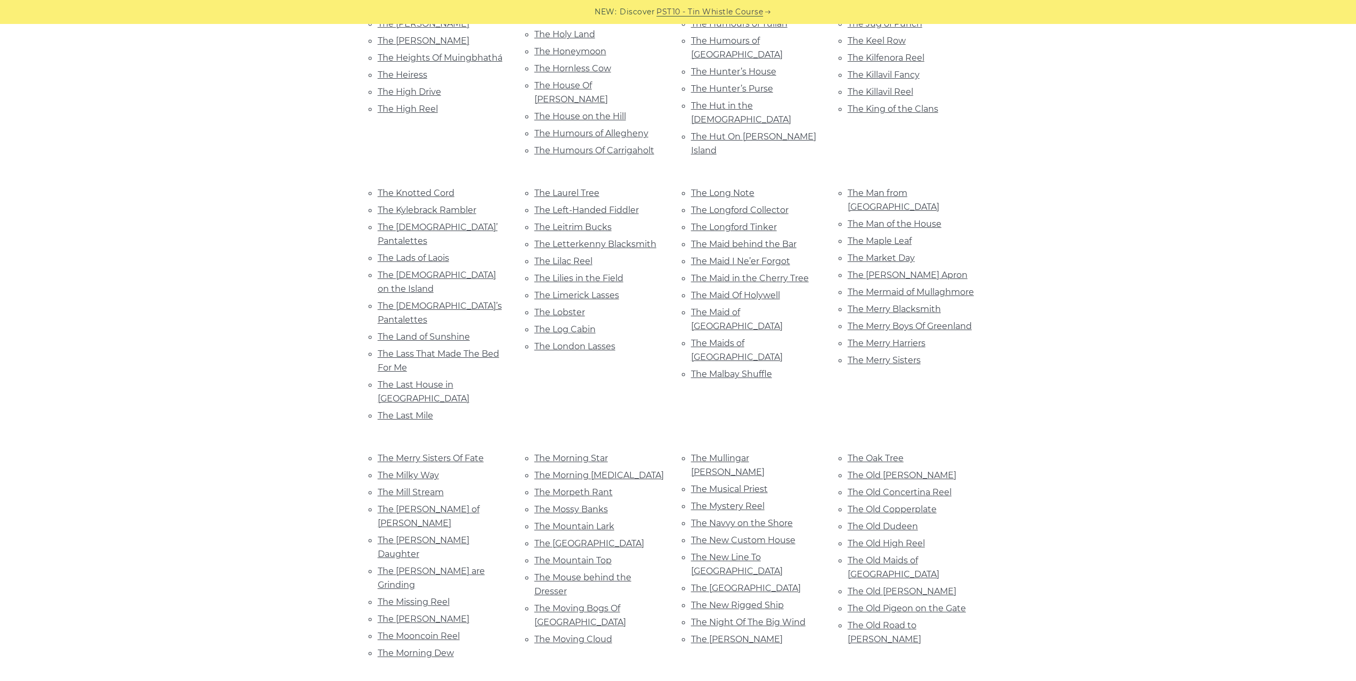 Image resolution: width=1356 pixels, height=681 pixels. What do you see at coordinates (594, 150) in the screenshot?
I see `a: The Humours Of Carrigaholt` at bounding box center [594, 150].